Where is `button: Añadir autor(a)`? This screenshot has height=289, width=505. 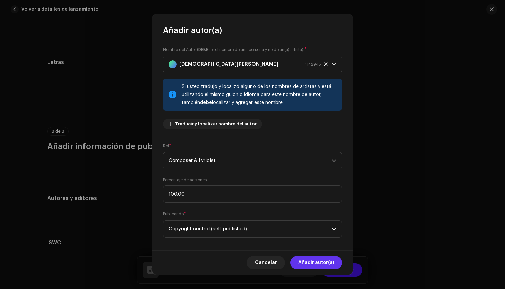 button: Añadir autor(a) is located at coordinates (316, 262).